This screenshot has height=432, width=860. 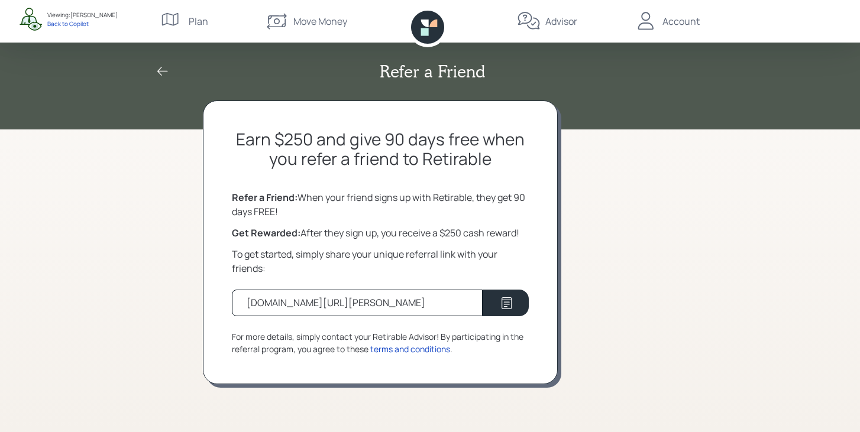 I want to click on div: For more details, simply contact your Retirable Advisor! By participating in the referral program..., so click(x=380, y=343).